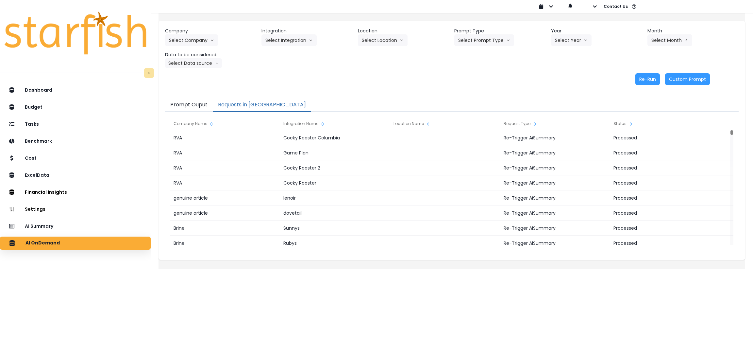 Image resolution: width=753 pixels, height=341 pixels. Describe the element at coordinates (194, 63) in the screenshot. I see `button: Select Data sourcearrow down line` at that location.